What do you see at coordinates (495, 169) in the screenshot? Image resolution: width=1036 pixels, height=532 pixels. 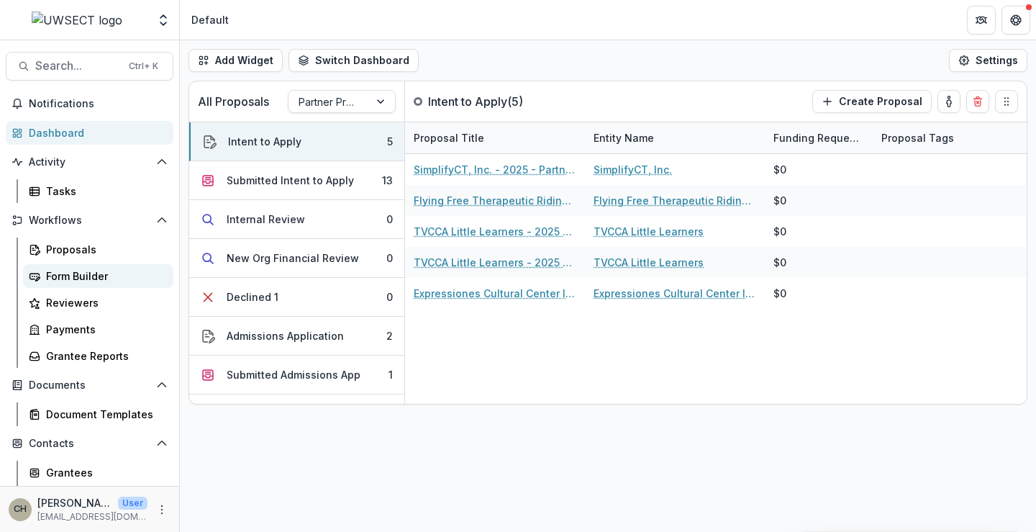 I see `a: SimplifyCT, Inc. - 2025 - Partner Program Intent to Apply` at bounding box center [495, 169].